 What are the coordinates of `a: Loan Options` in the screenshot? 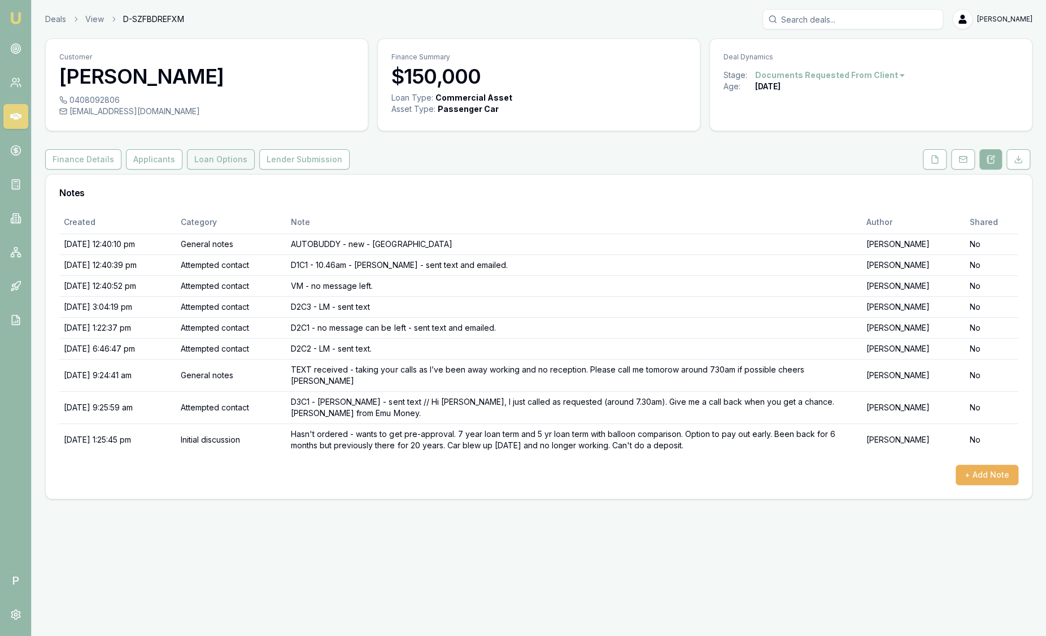 It's located at (221, 159).